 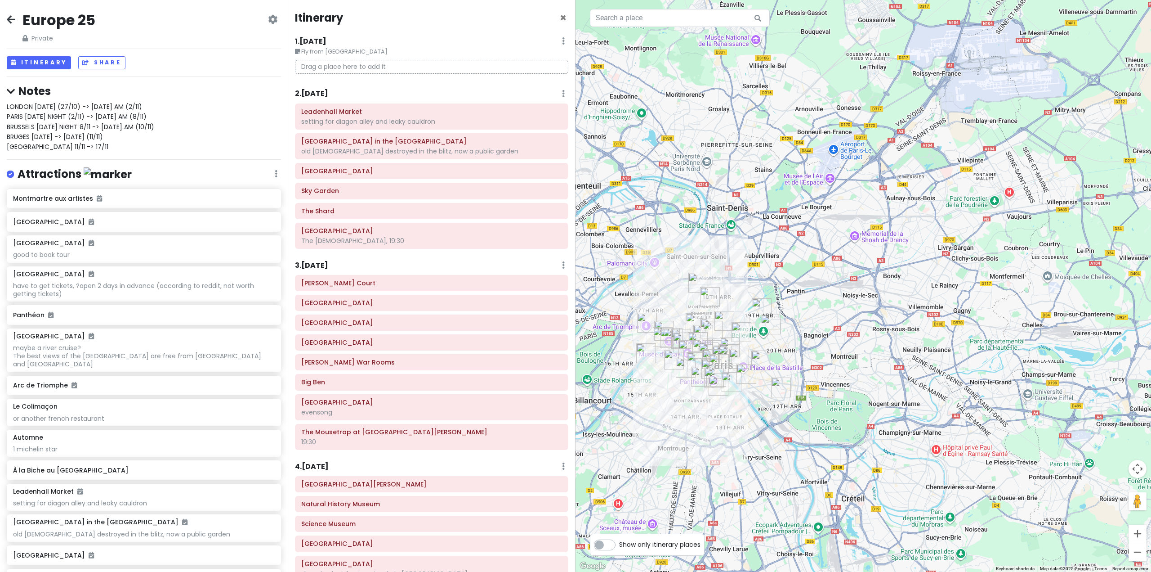 I want to click on h6: Prince of Wales Theatre, so click(x=432, y=231).